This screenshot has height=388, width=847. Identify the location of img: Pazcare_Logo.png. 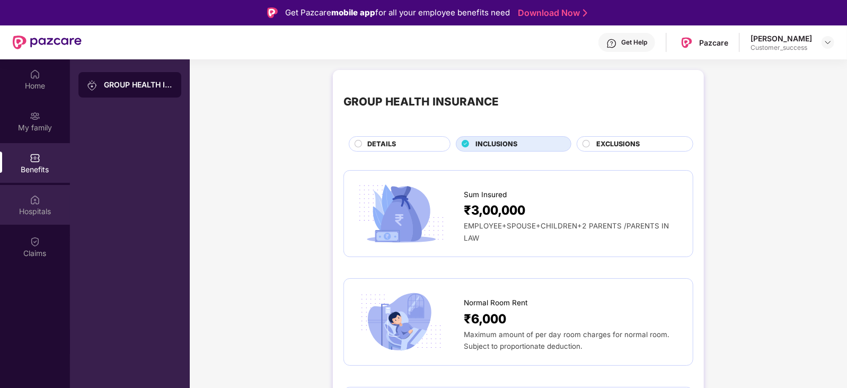
(687, 42).